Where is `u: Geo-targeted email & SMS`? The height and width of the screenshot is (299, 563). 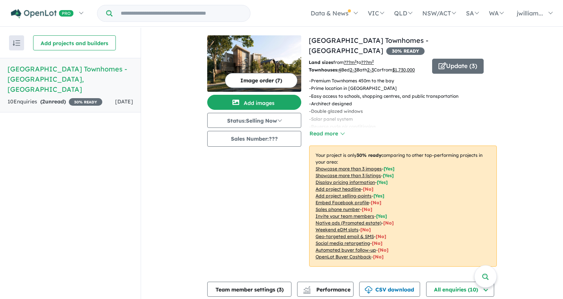 u: Geo-targeted email & SMS is located at coordinates (345, 236).